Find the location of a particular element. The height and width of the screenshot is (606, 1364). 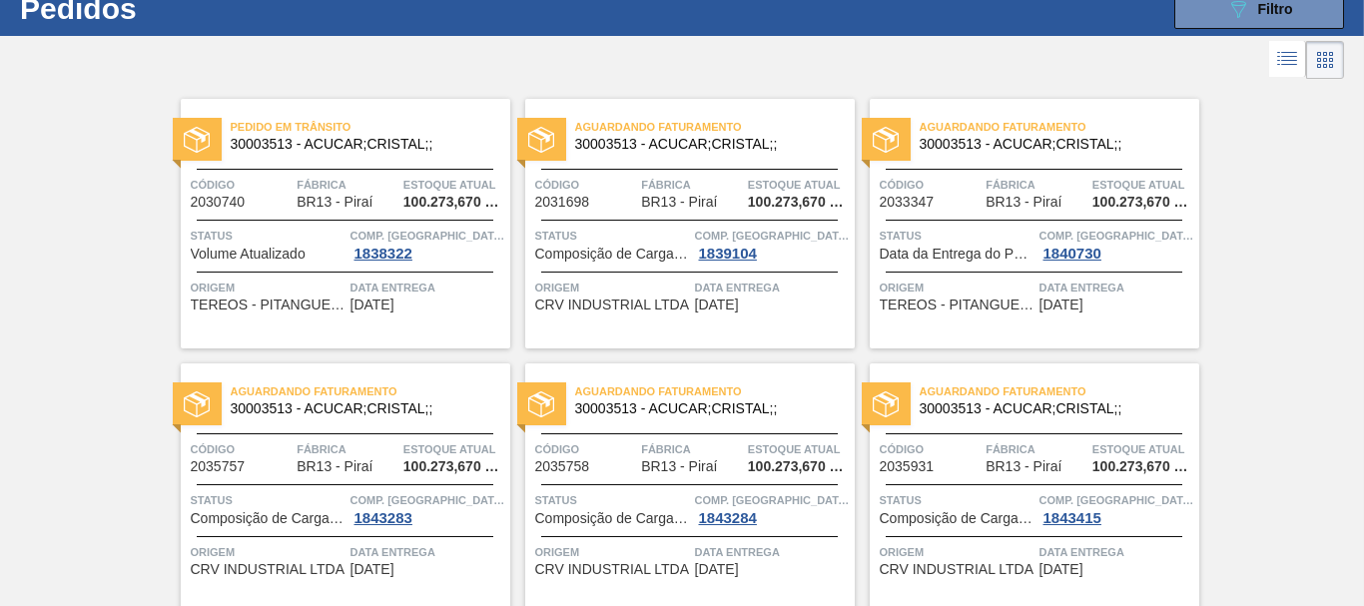

span: 2035758 is located at coordinates (562, 466).